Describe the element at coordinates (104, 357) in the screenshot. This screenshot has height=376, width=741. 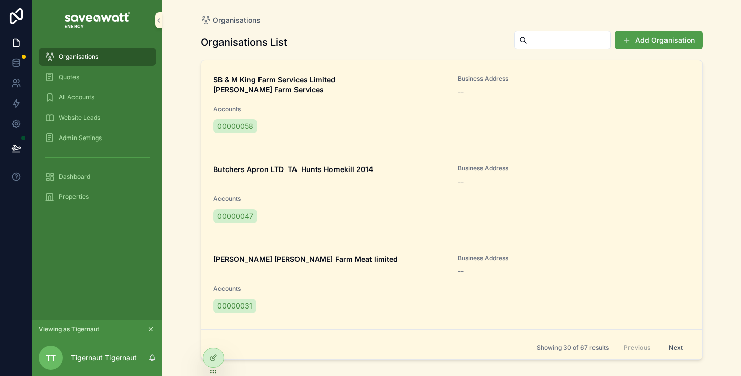
I see `p: Tigernaut Tigernaut` at that location.